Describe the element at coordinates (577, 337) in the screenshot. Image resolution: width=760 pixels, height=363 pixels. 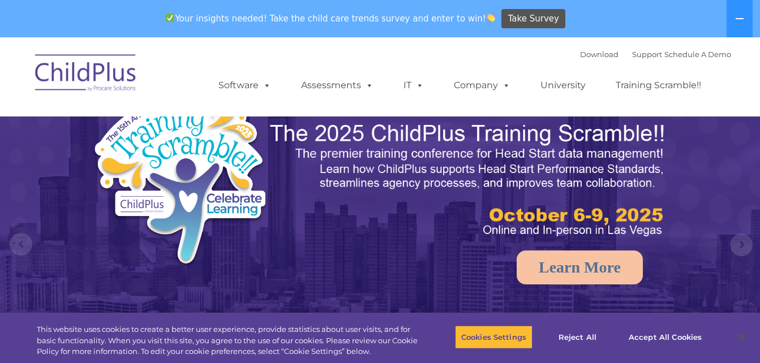
I see `button: Reject All` at that location.